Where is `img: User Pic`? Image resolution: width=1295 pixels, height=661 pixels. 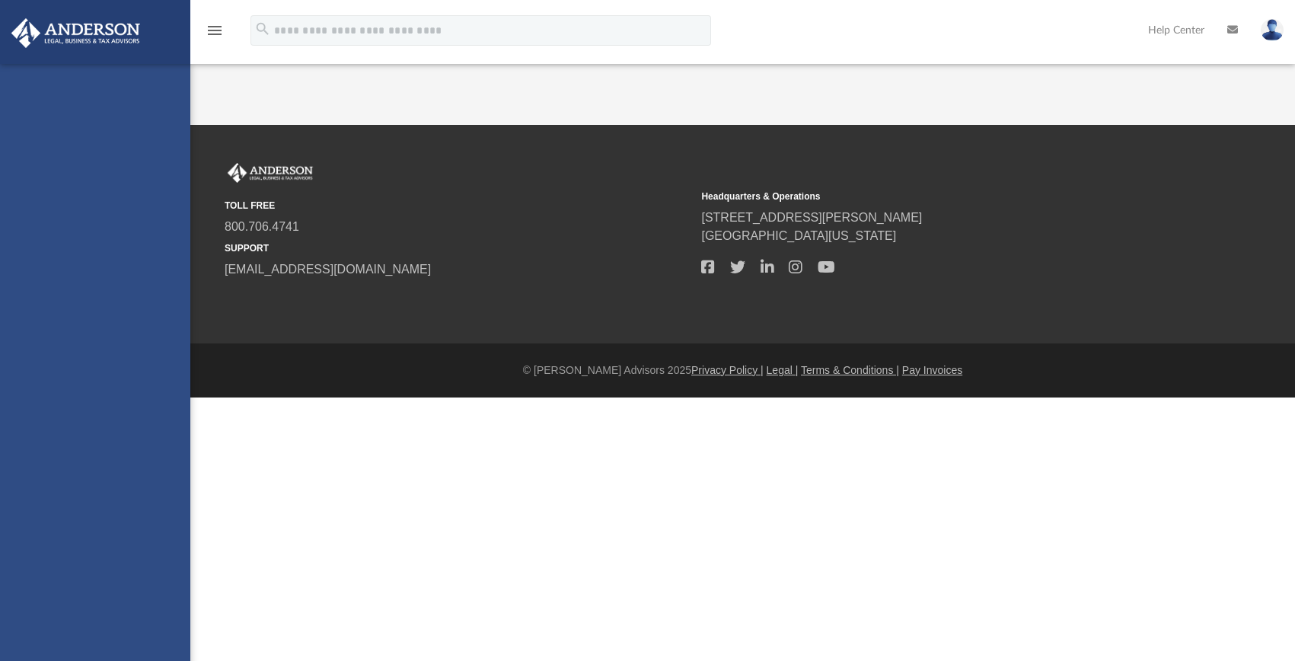
img: User Pic is located at coordinates (1272, 30).